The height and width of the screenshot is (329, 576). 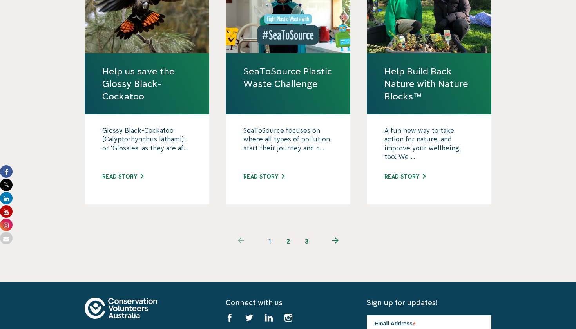 I want to click on img: logo-footer.svg, so click(x=121, y=308).